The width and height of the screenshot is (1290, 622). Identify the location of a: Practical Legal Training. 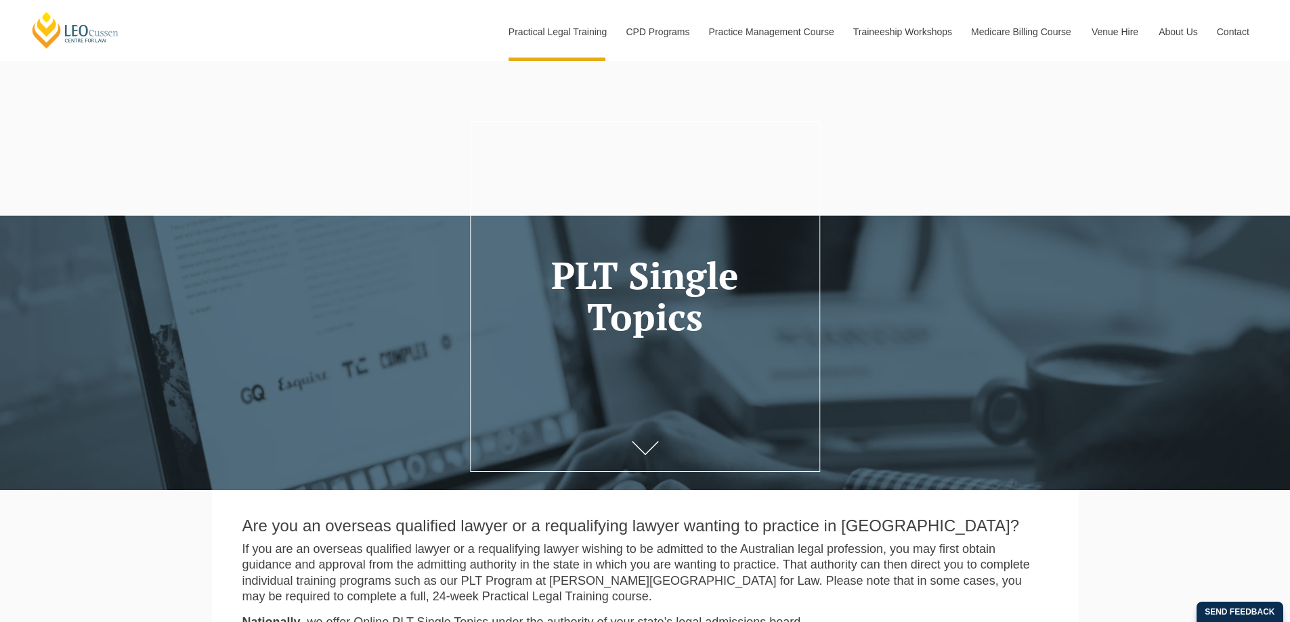
(557, 32).